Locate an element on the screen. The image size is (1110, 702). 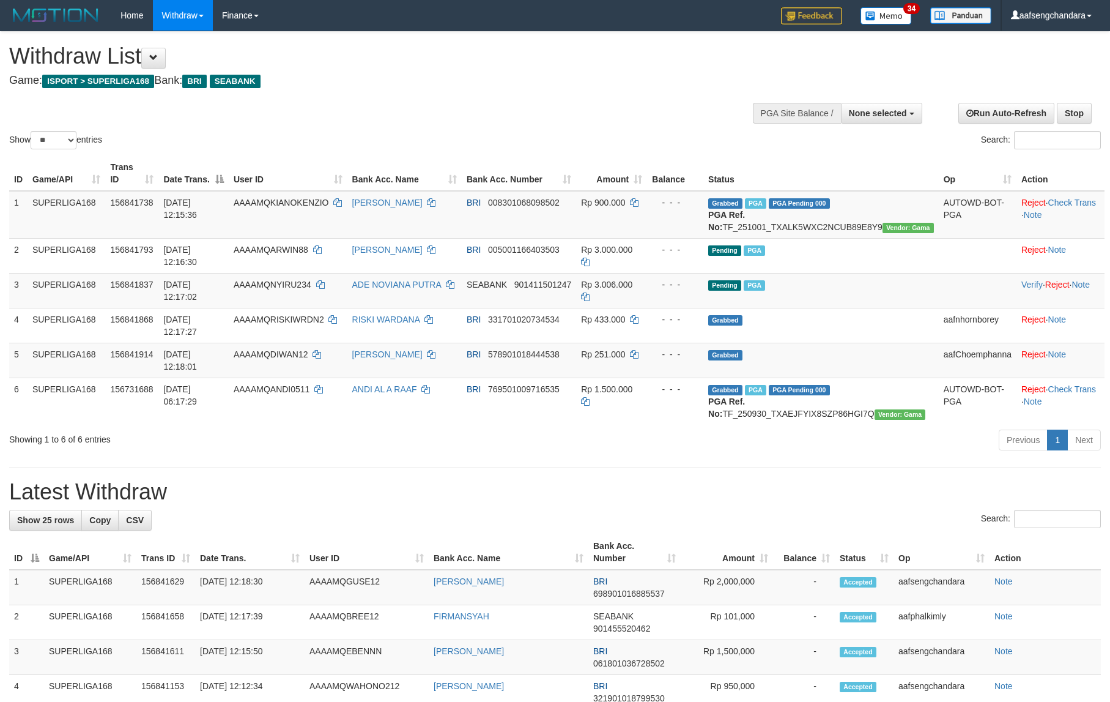
td: aafphalkimly is located at coordinates (942, 622).